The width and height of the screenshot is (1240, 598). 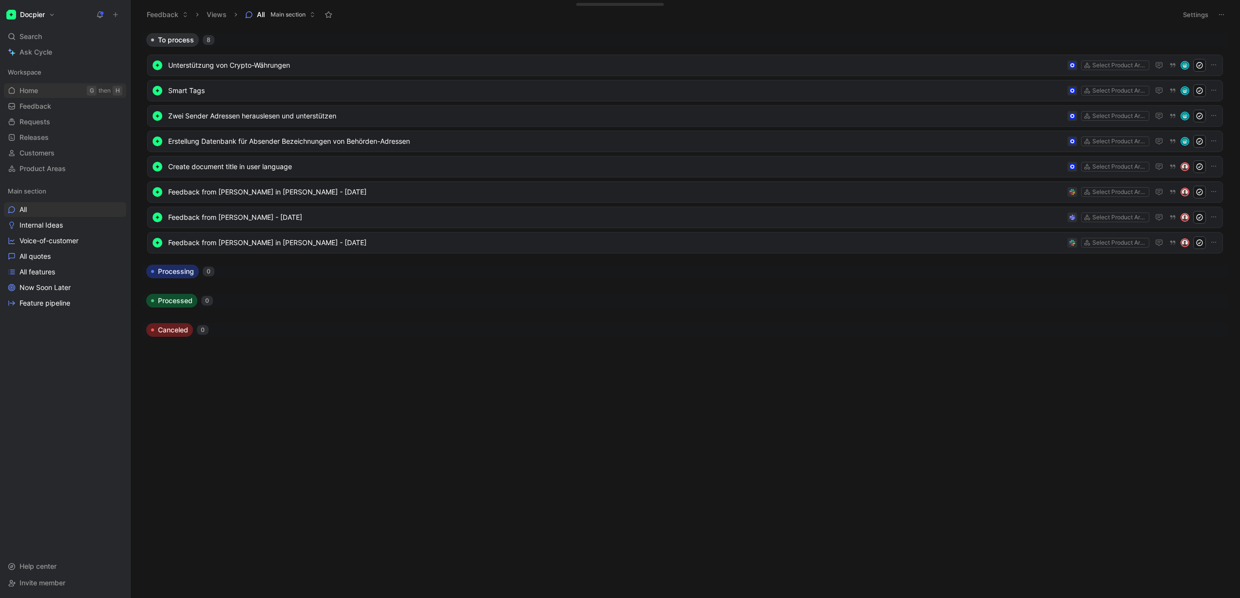 What do you see at coordinates (685, 91) in the screenshot?
I see `a: logoSmart TagsSelect Product Areasavatar` at bounding box center [685, 91].